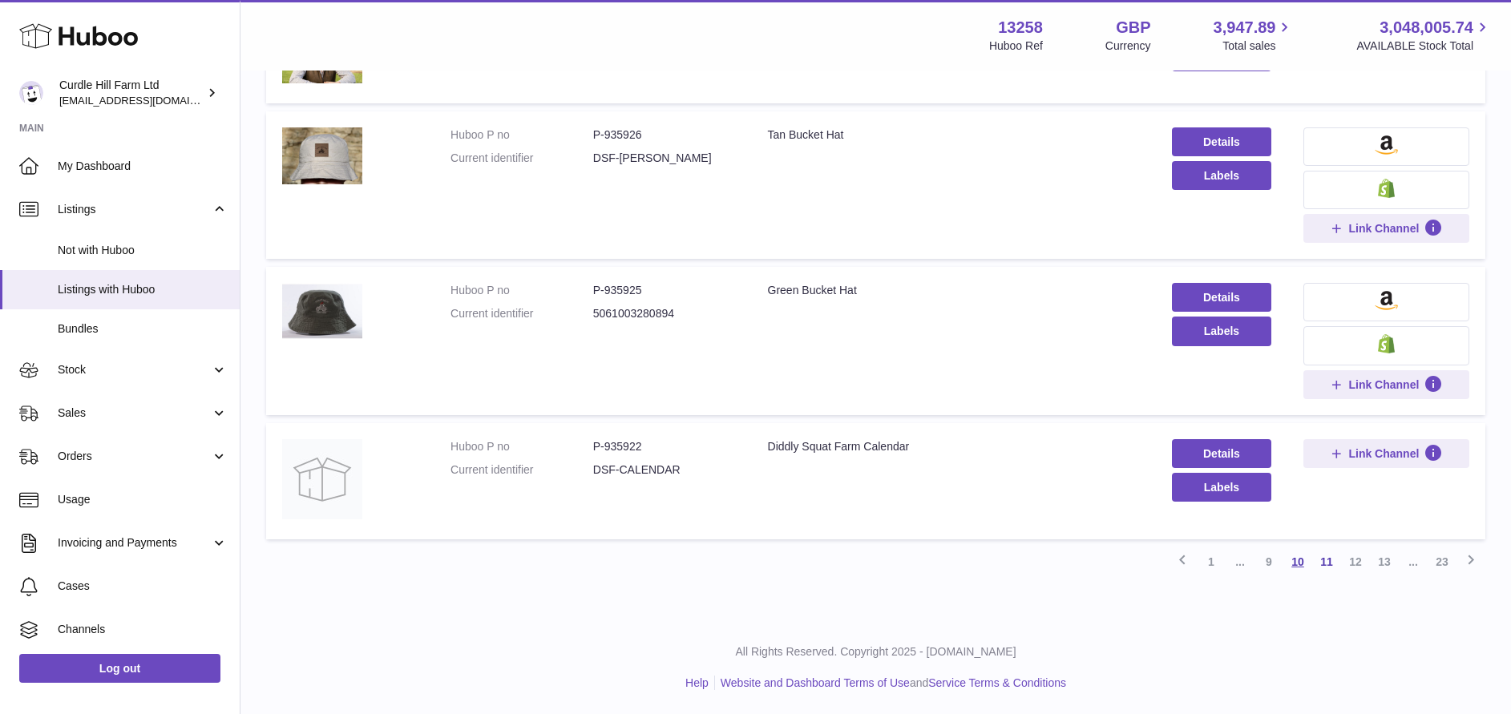  What do you see at coordinates (134, 413) in the screenshot?
I see `span: Sales` at bounding box center [134, 413].